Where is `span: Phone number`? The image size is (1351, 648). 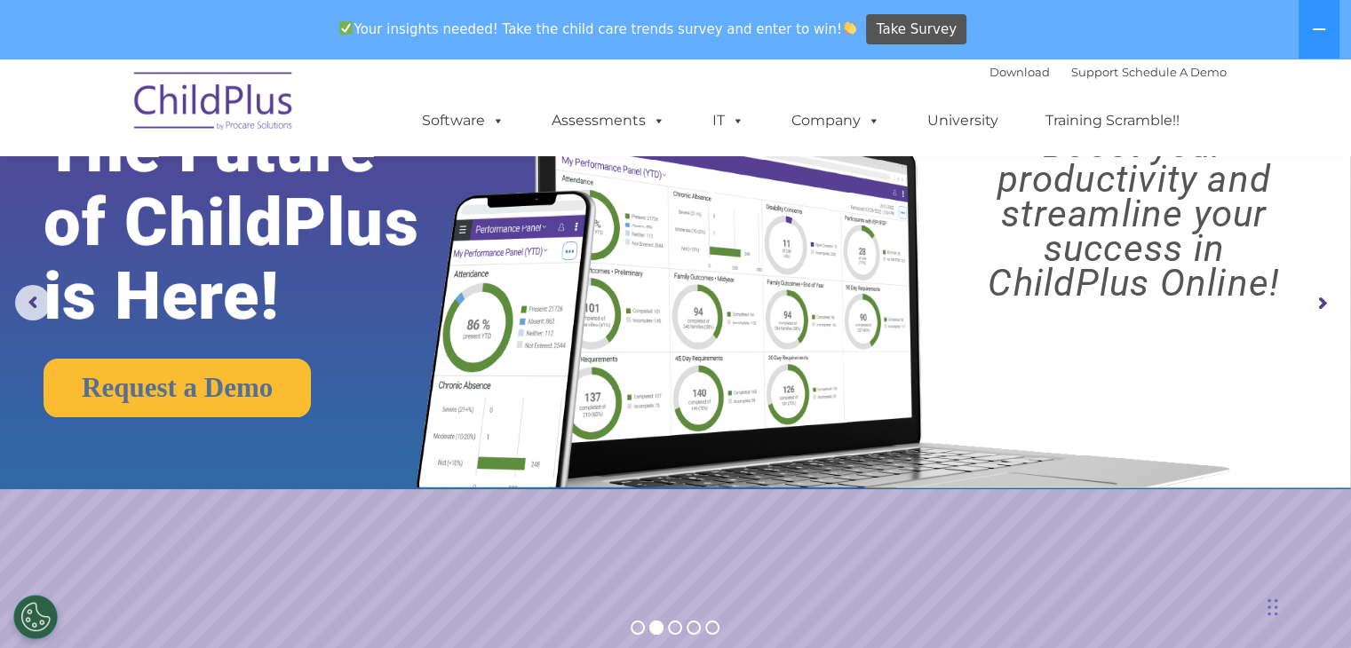
span: Phone number is located at coordinates (284, 196).